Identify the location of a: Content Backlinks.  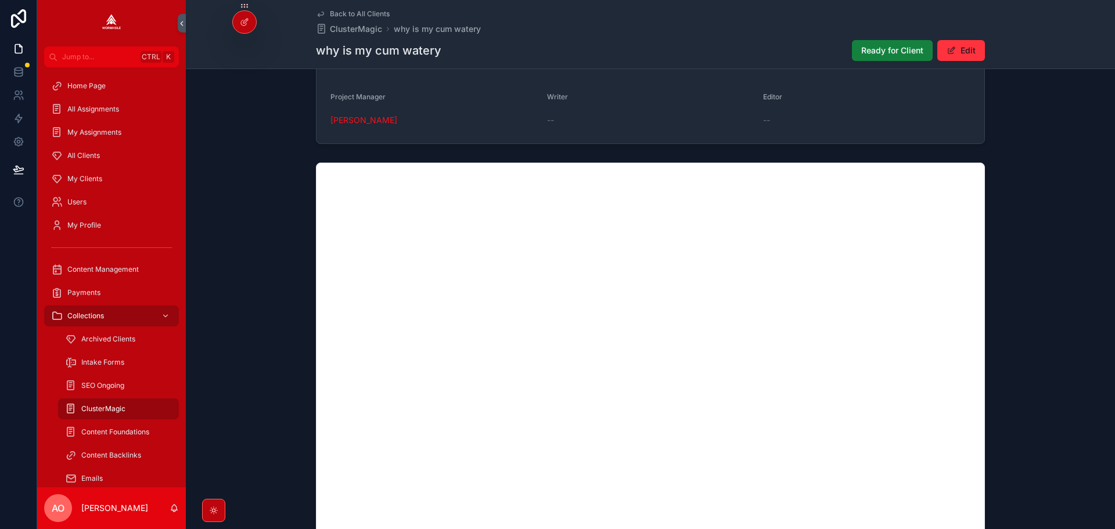
(118, 455).